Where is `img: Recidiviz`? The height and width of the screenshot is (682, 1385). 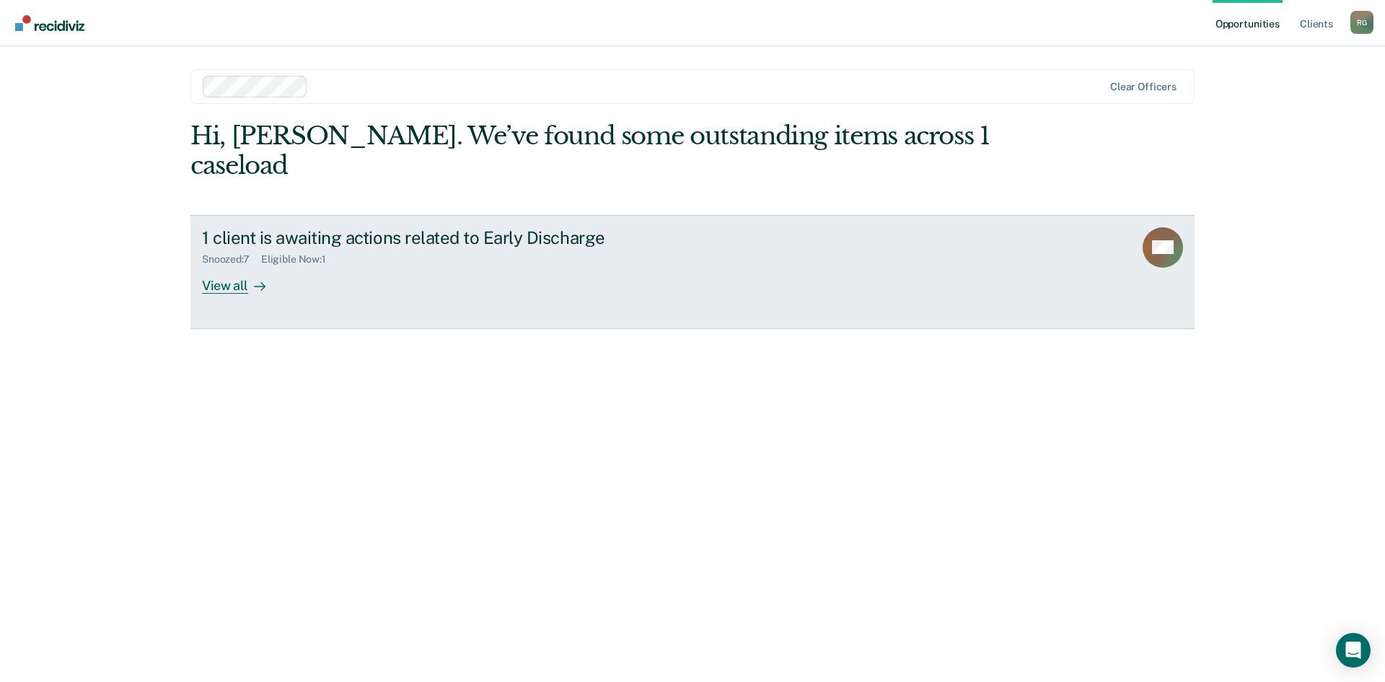
img: Recidiviz is located at coordinates (50, 23).